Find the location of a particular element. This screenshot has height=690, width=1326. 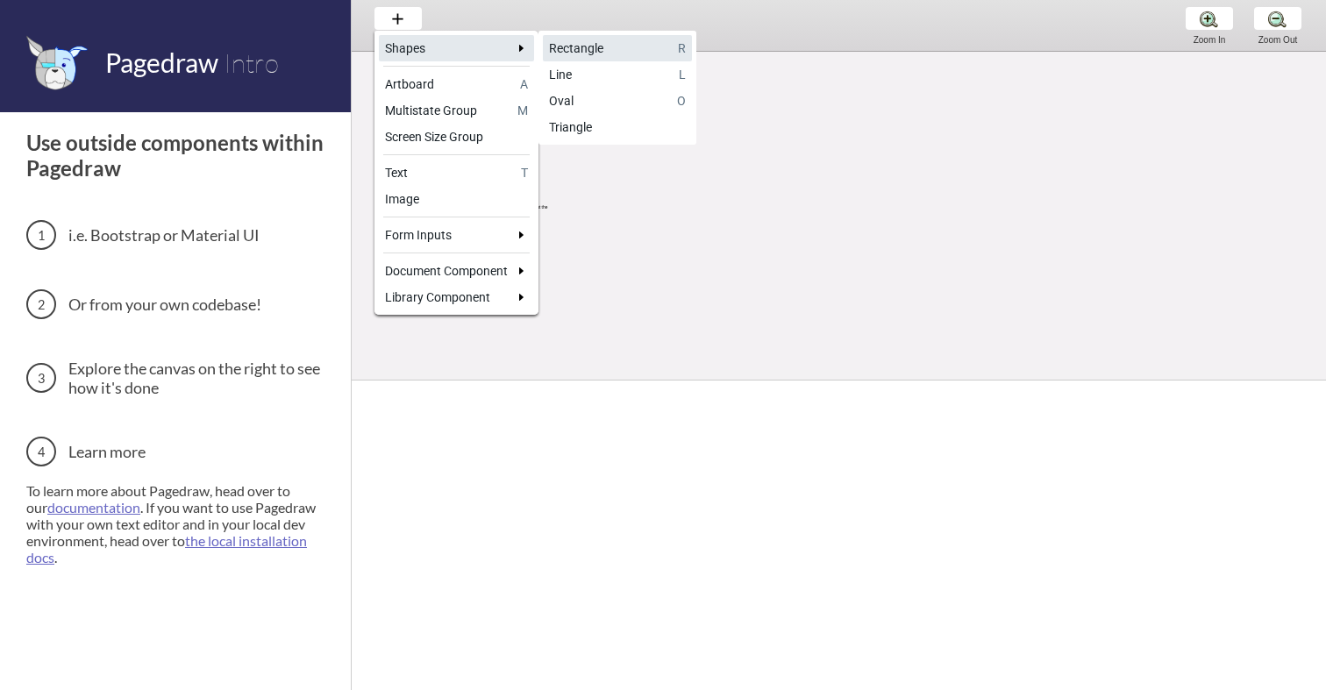

span: R is located at coordinates (681, 48).